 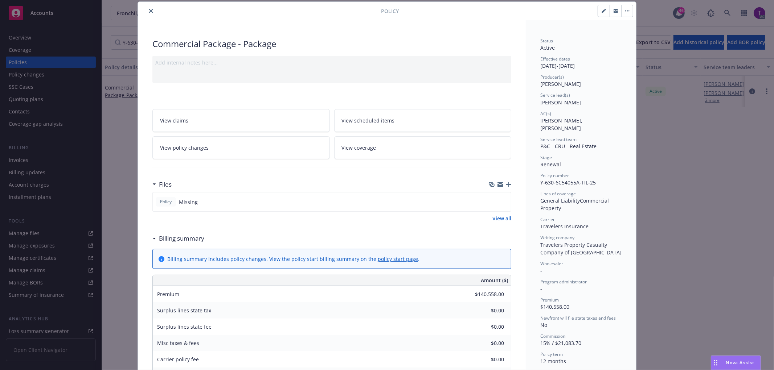 I want to click on span: Policy term, so click(x=551, y=354).